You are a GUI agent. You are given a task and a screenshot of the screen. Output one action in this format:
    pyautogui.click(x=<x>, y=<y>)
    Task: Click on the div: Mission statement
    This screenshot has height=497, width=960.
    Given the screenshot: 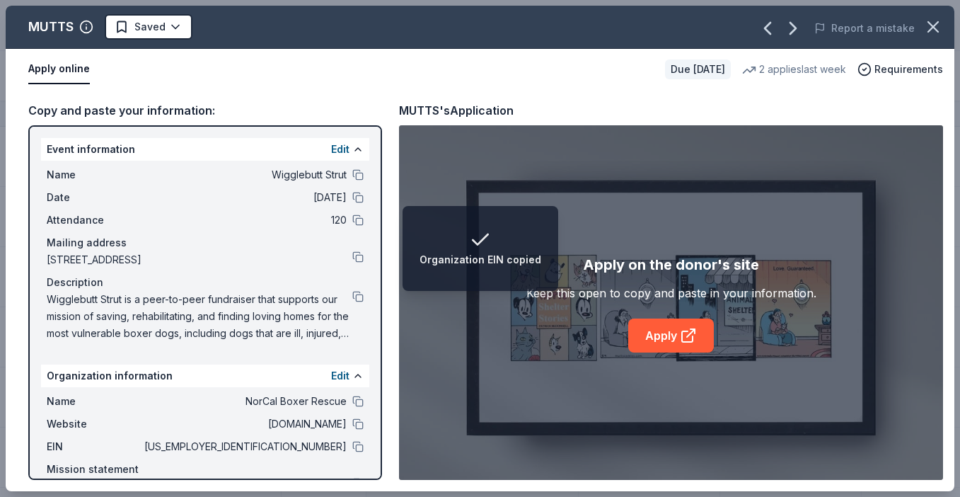 What is the action you would take?
    pyautogui.click(x=205, y=469)
    